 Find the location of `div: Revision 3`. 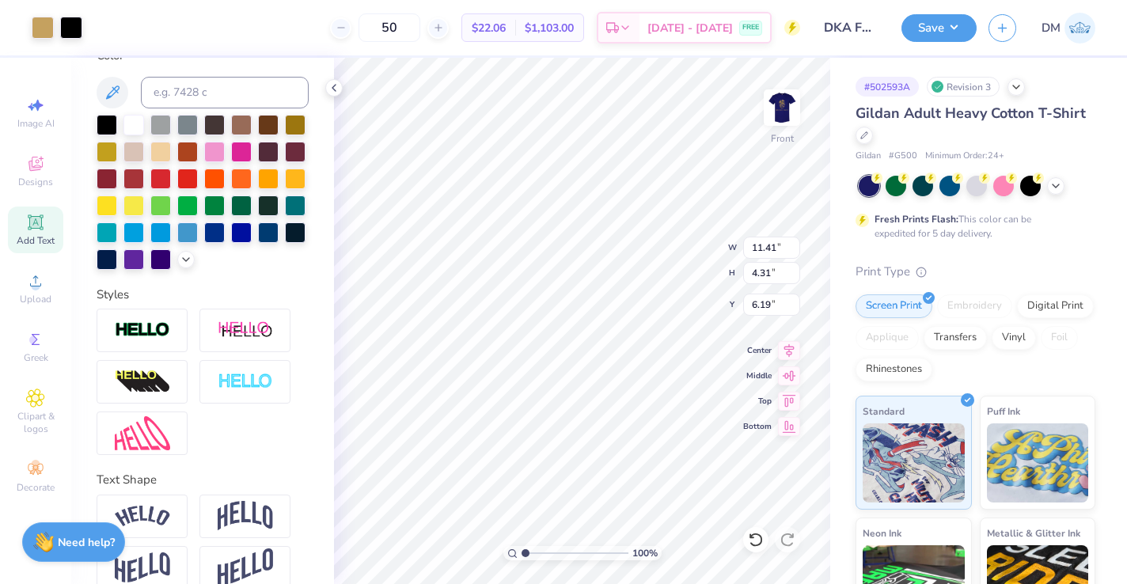

div: Revision 3 is located at coordinates (964, 86).